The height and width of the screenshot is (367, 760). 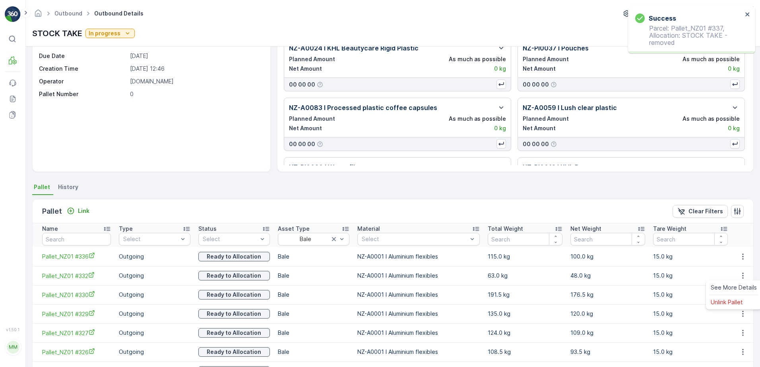 I want to click on p: 135.0 kg, so click(x=525, y=314).